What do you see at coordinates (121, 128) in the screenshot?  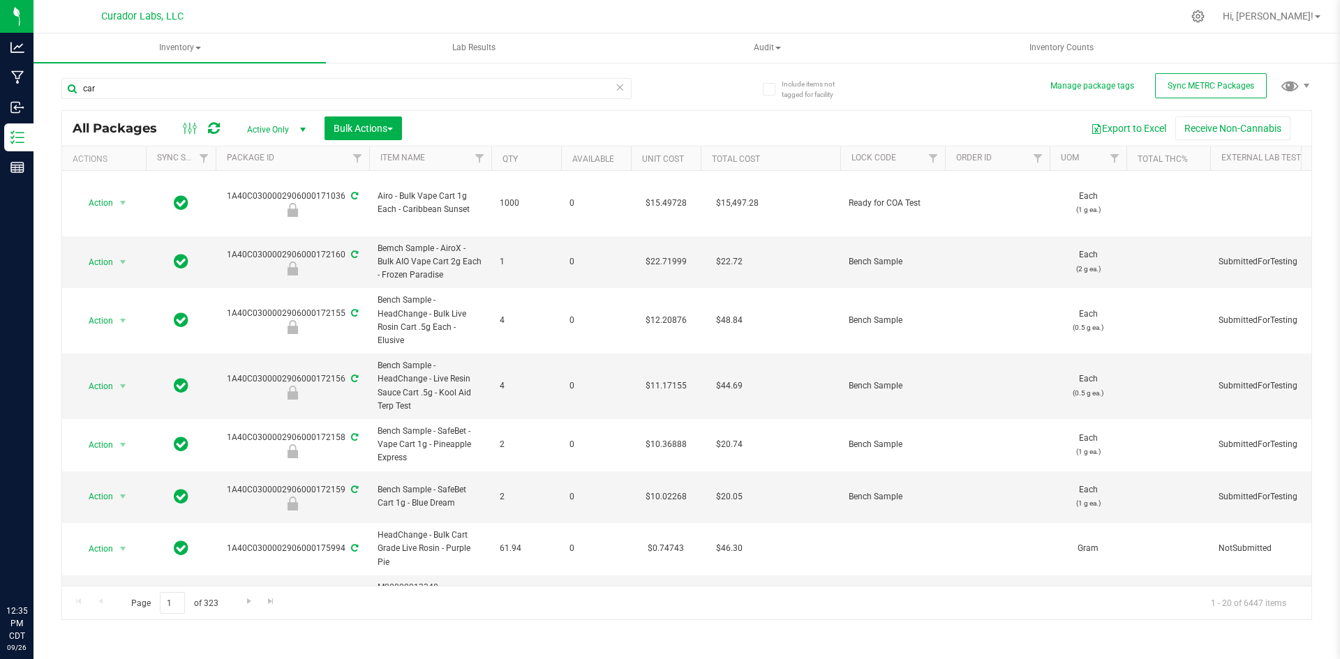 I see `span: All Packages` at bounding box center [121, 128].